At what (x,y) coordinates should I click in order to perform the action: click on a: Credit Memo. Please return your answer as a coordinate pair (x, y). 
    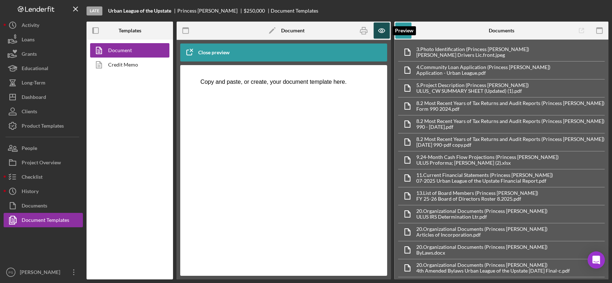
    Looking at the image, I should click on (128, 65).